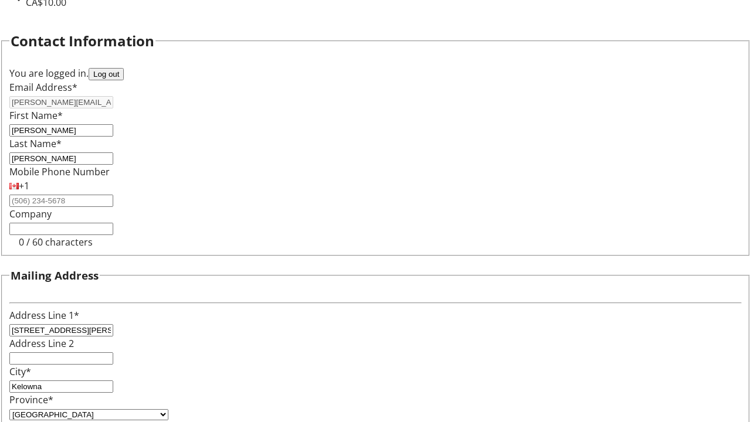 The height and width of the screenshot is (422, 751). I want to click on button: Log out, so click(106, 74).